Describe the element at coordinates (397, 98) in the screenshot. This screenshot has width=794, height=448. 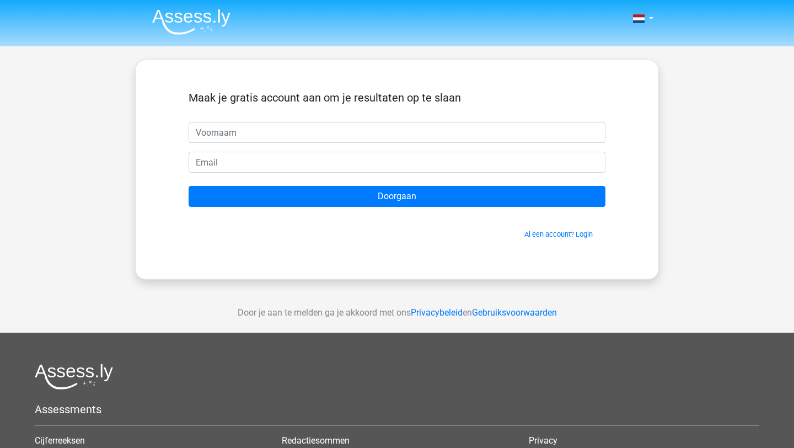
I see `h5: Maak je gratis account aan om je resultaten op te slaan` at that location.